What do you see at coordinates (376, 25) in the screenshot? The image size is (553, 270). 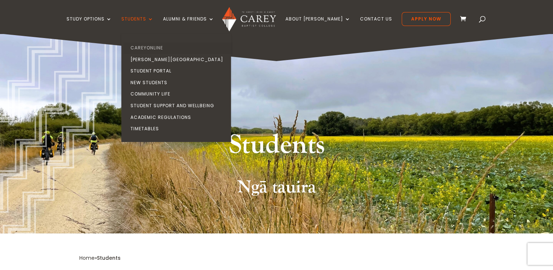 I see `a: Contact Us` at bounding box center [376, 25].